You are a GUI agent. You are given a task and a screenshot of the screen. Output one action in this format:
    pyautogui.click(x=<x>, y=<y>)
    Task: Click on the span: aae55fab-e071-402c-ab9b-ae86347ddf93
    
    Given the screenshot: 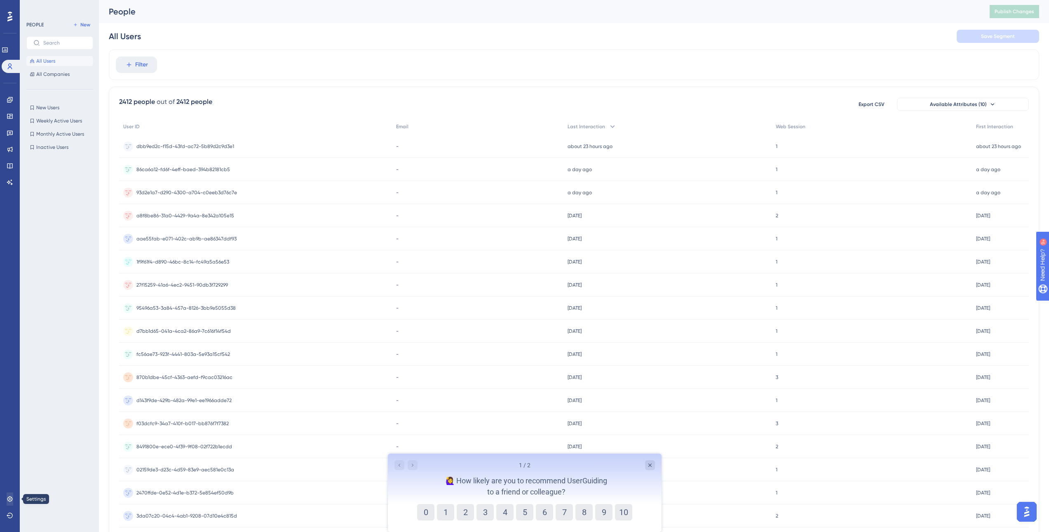 What is the action you would take?
    pyautogui.click(x=186, y=239)
    